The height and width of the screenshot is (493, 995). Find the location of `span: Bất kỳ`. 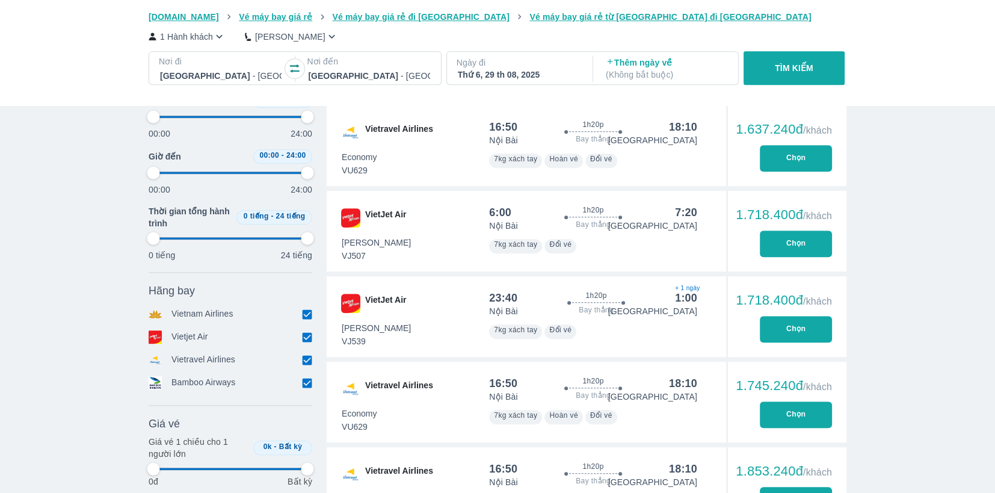

span: Bất kỳ is located at coordinates (291, 446).